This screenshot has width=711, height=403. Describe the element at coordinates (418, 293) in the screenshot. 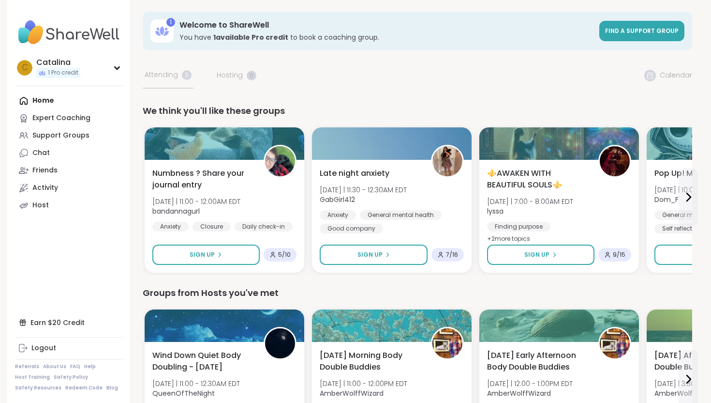

I see `div: Groups from Hosts you've met` at that location.